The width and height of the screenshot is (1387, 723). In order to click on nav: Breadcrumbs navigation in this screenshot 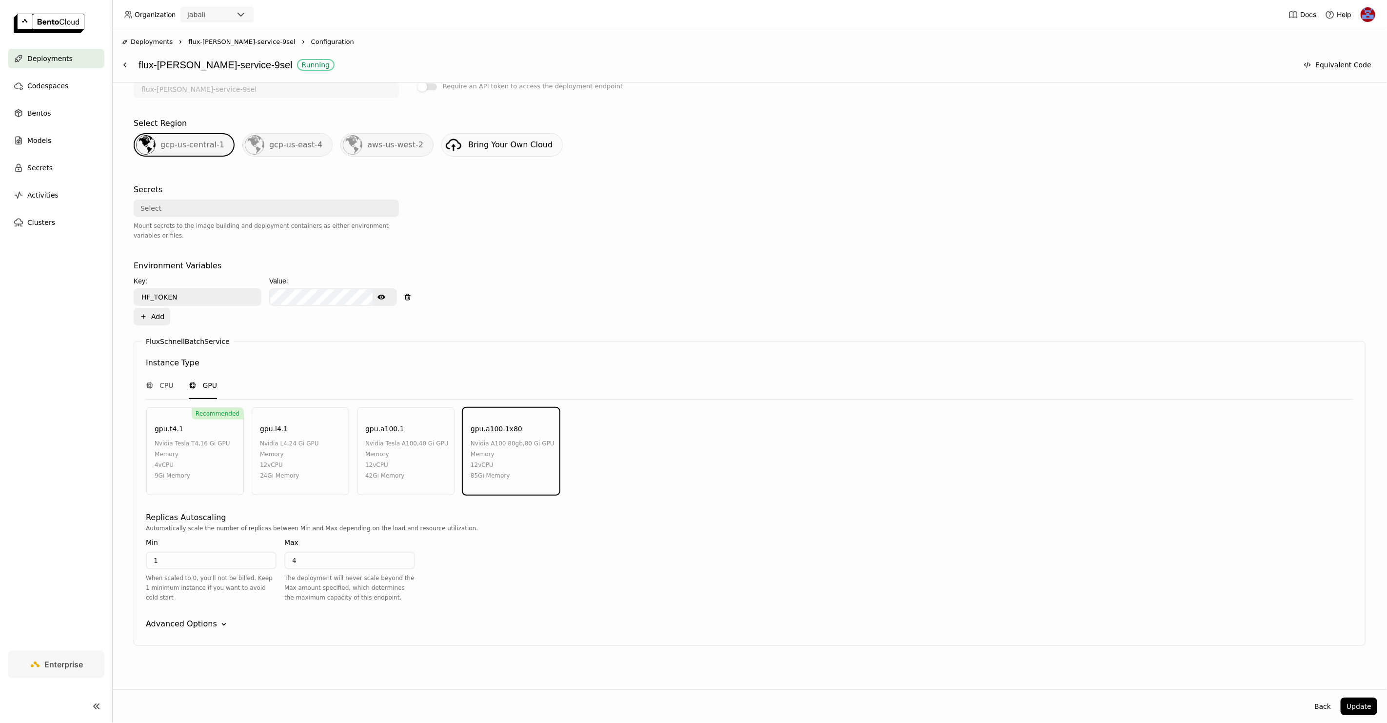, I will do `click(750, 42)`.